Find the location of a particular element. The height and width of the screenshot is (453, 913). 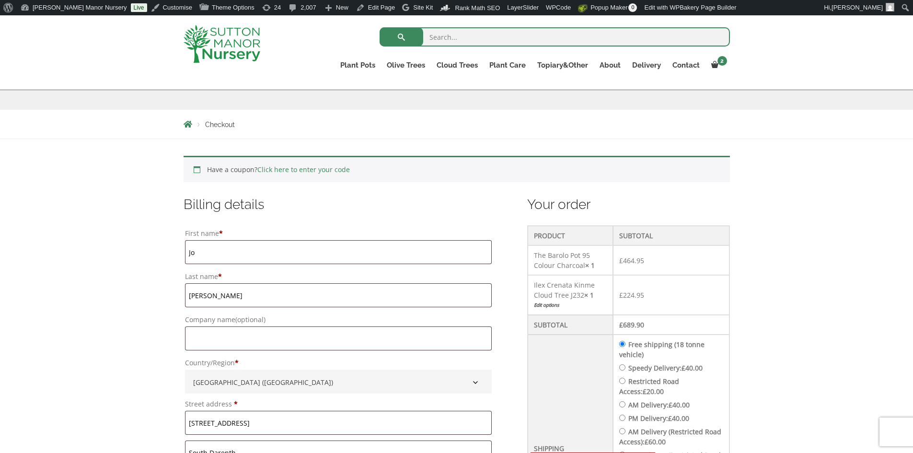

a: Plant Pots is located at coordinates (358, 65).